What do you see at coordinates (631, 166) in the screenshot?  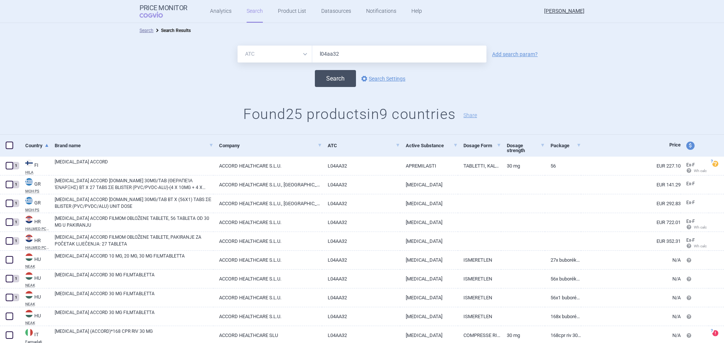 I see `a: EUR 227.10` at bounding box center [631, 166].